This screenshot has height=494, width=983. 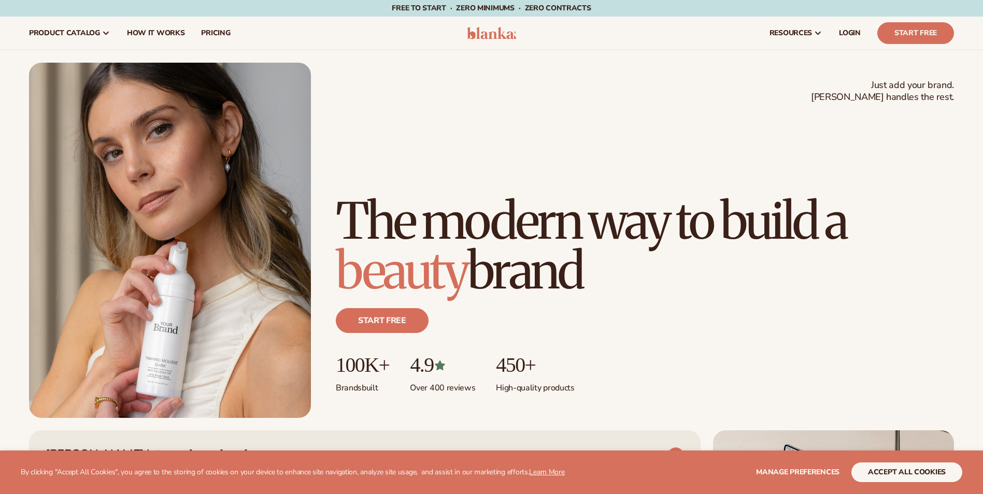 I want to click on a: Start free, so click(x=382, y=321).